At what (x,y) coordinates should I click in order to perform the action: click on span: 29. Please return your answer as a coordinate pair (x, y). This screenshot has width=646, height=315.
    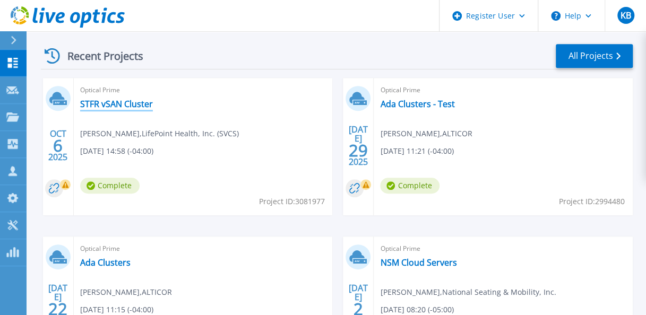
    Looking at the image, I should click on (358, 150).